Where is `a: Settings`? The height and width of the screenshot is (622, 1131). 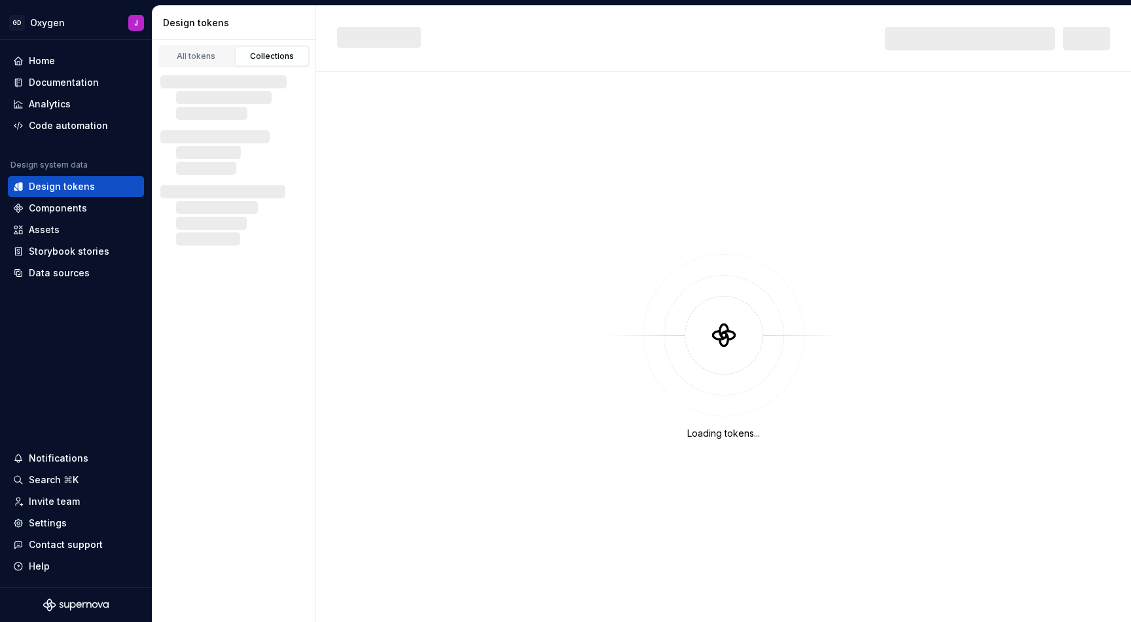 a: Settings is located at coordinates (76, 523).